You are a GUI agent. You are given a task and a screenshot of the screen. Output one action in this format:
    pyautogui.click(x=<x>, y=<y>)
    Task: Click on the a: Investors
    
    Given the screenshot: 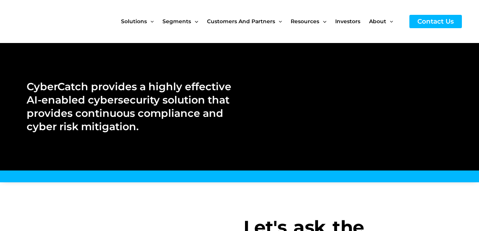 What is the action you would take?
    pyautogui.click(x=352, y=21)
    